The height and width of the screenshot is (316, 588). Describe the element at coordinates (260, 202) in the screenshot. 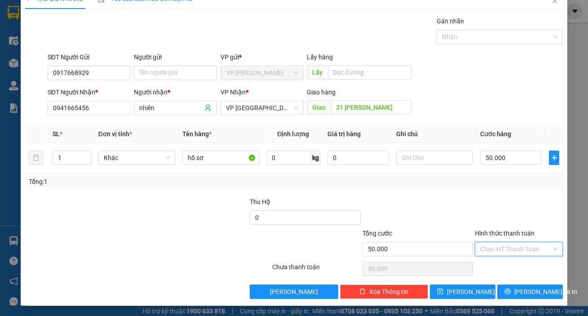

I see `span: Thu Hộ` at that location.